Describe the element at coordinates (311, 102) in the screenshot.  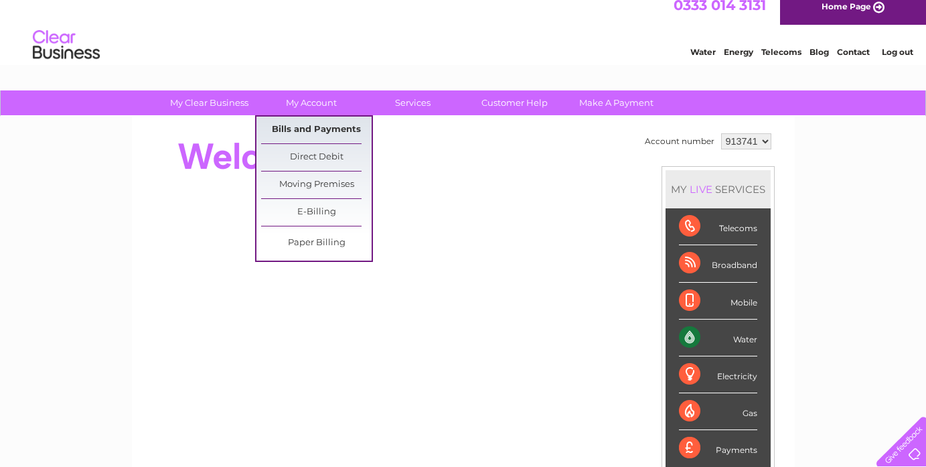
I see `a: My Account` at that location.